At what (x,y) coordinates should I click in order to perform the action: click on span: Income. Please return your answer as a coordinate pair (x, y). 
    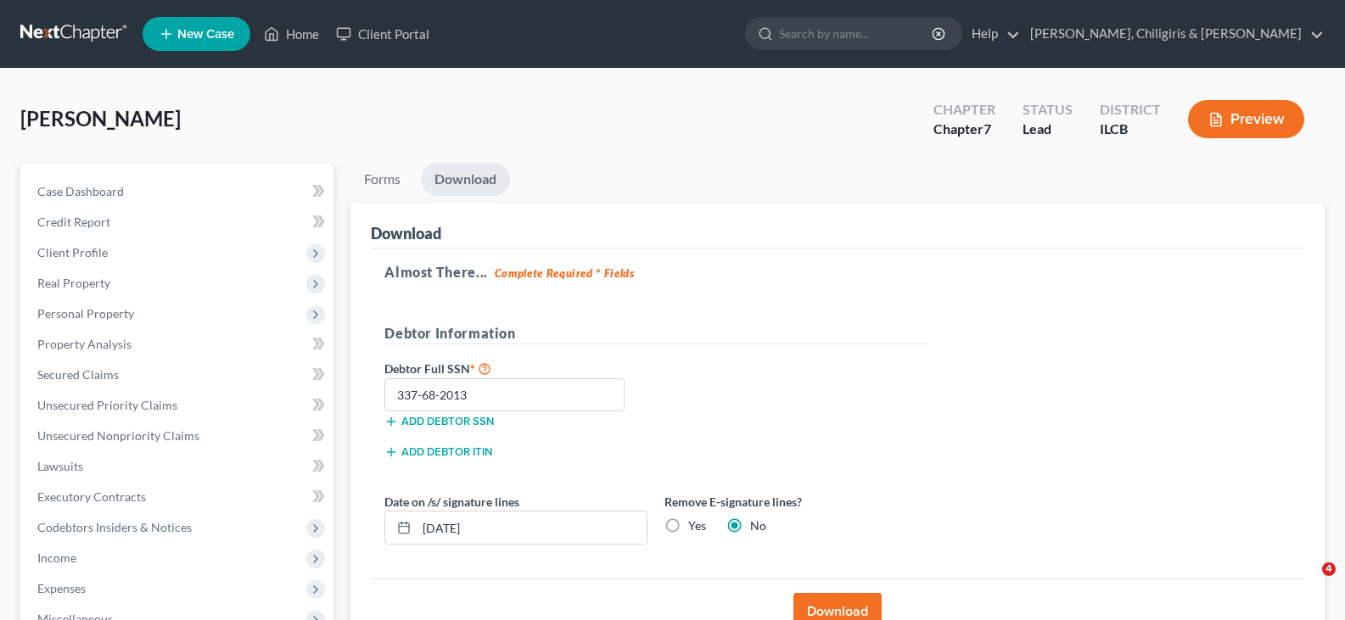
    Looking at the image, I should click on (57, 558).